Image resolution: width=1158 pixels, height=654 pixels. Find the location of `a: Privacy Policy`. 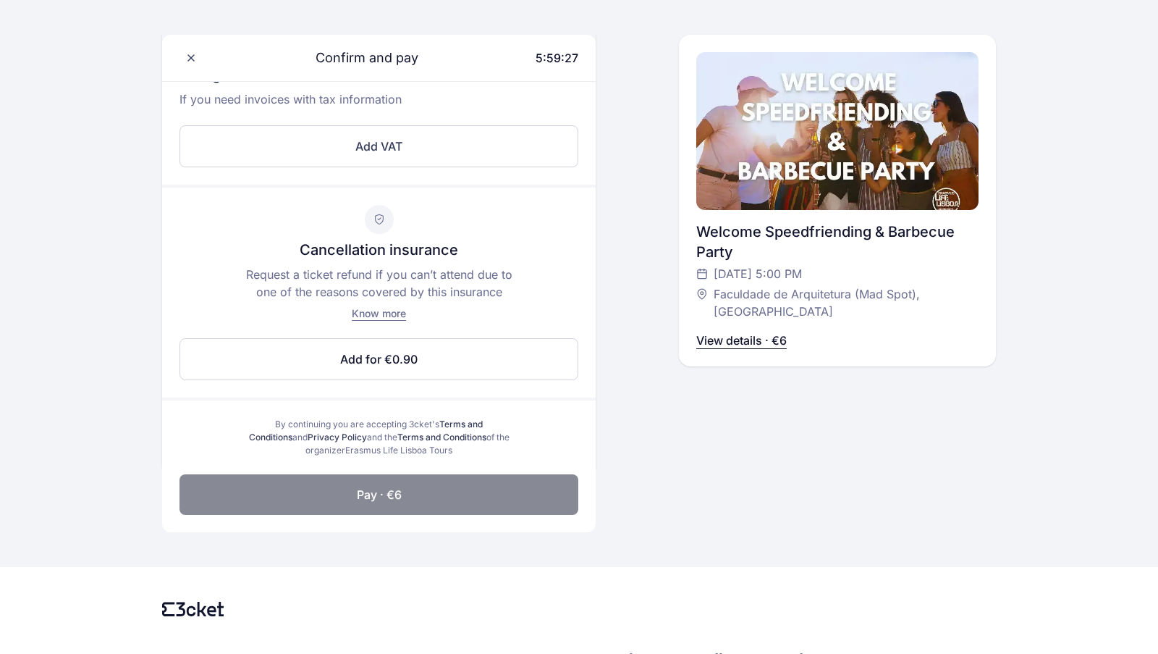

a: Privacy Policy is located at coordinates (337, 436).